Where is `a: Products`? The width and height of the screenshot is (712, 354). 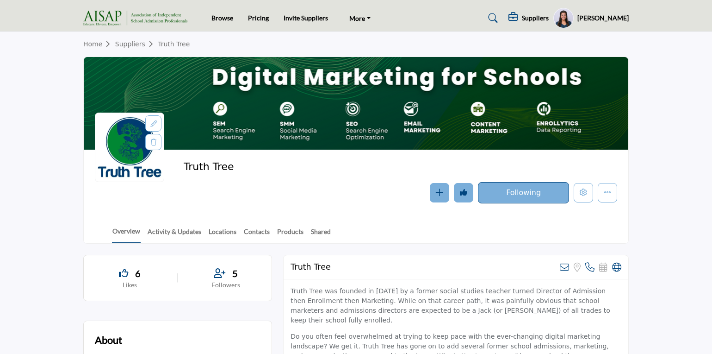
a: Products is located at coordinates (290, 234).